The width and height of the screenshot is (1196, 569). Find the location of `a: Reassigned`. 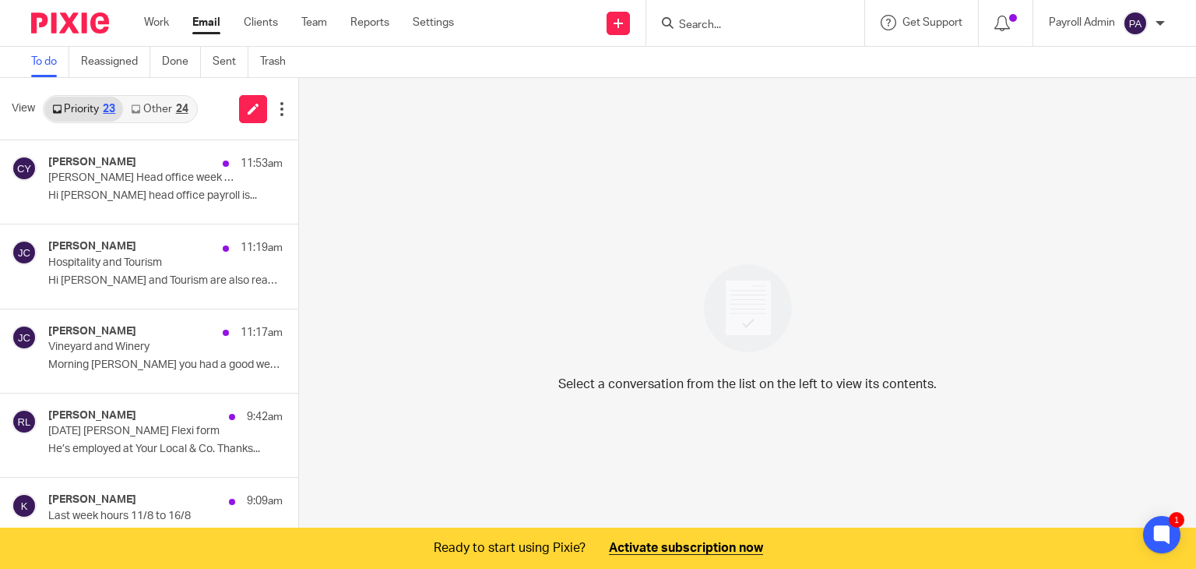

a: Reassigned is located at coordinates (115, 62).